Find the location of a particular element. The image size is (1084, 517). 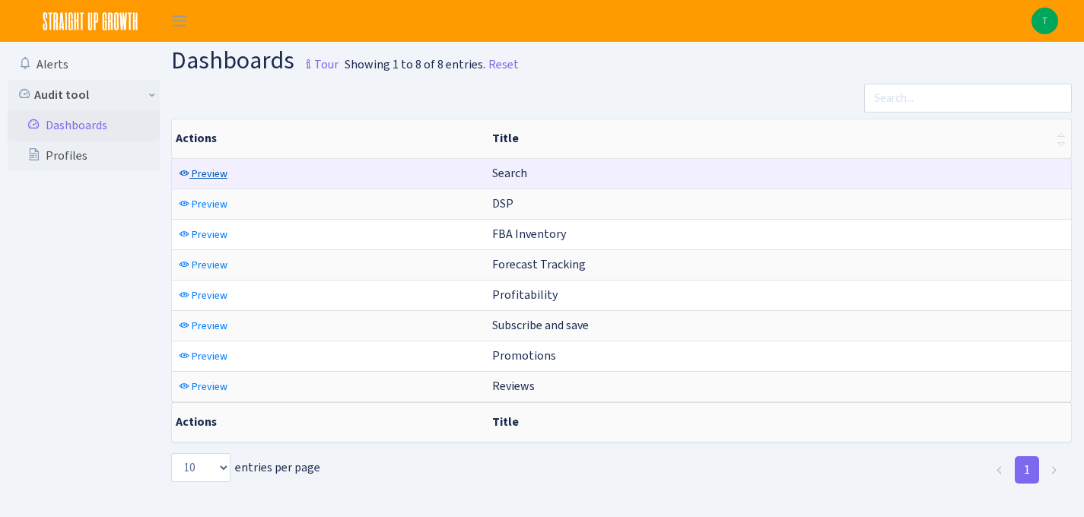

span: Profitability is located at coordinates (525, 294).